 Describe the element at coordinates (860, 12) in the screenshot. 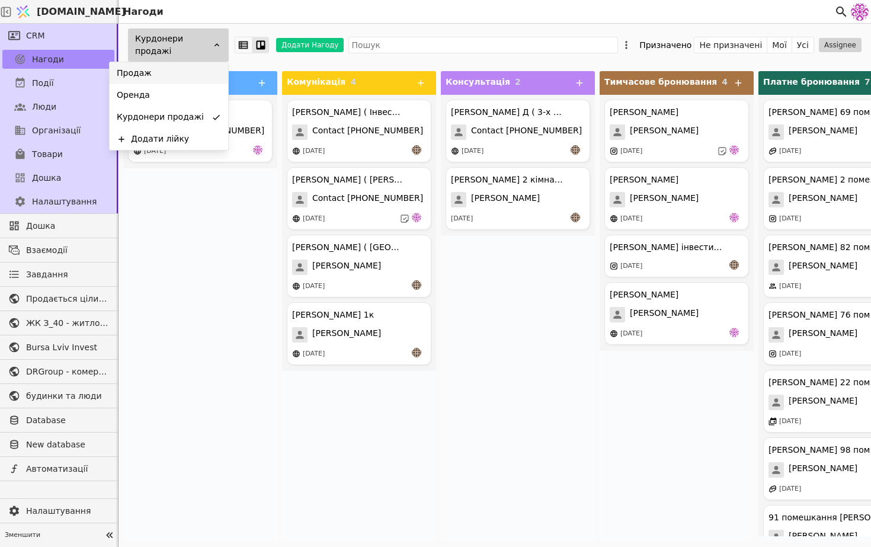

I see `img: 137b5da8a4f5046b86490006a8dec47a` at that location.